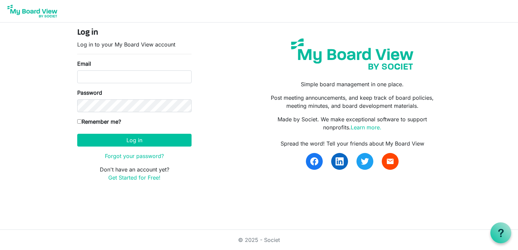  I want to click on label: Email, so click(84, 64).